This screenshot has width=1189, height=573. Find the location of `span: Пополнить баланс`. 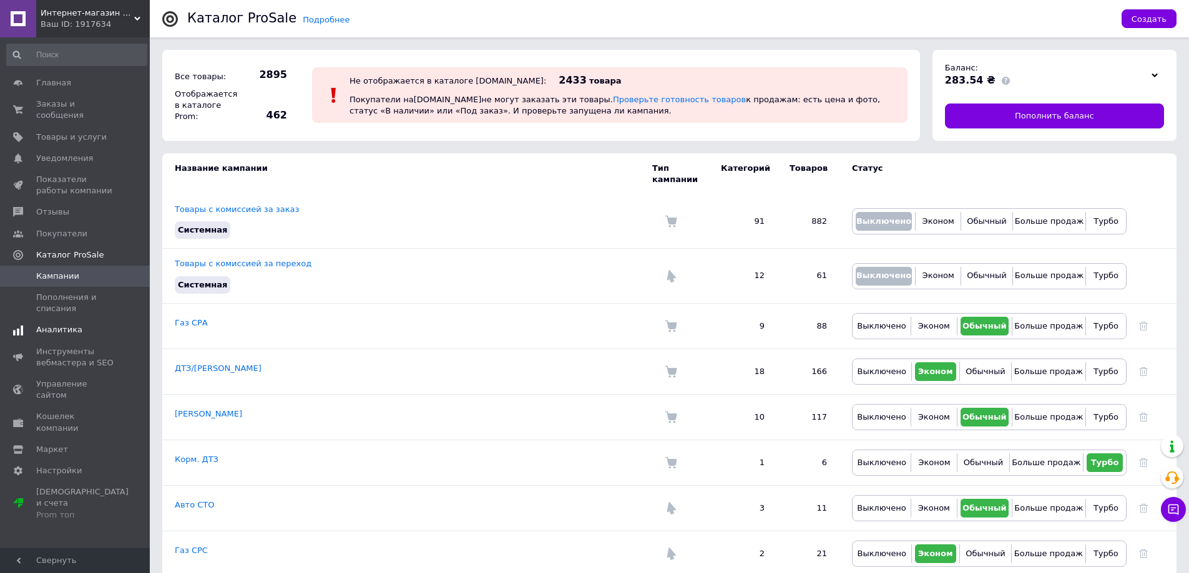

span: Пополнить баланс is located at coordinates (1054, 116).